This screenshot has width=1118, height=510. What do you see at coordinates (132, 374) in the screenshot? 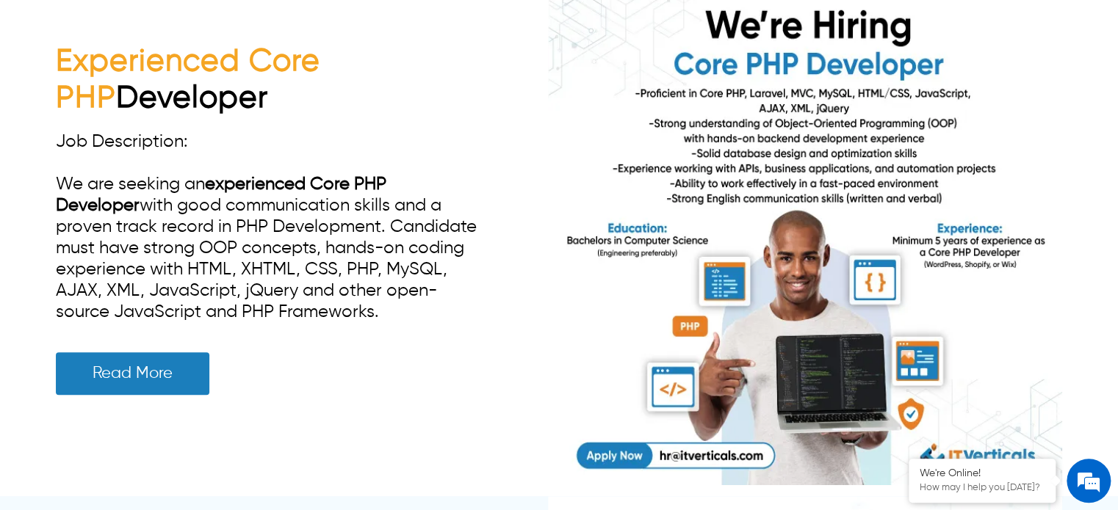
I see `a: Read More` at bounding box center [132, 374].